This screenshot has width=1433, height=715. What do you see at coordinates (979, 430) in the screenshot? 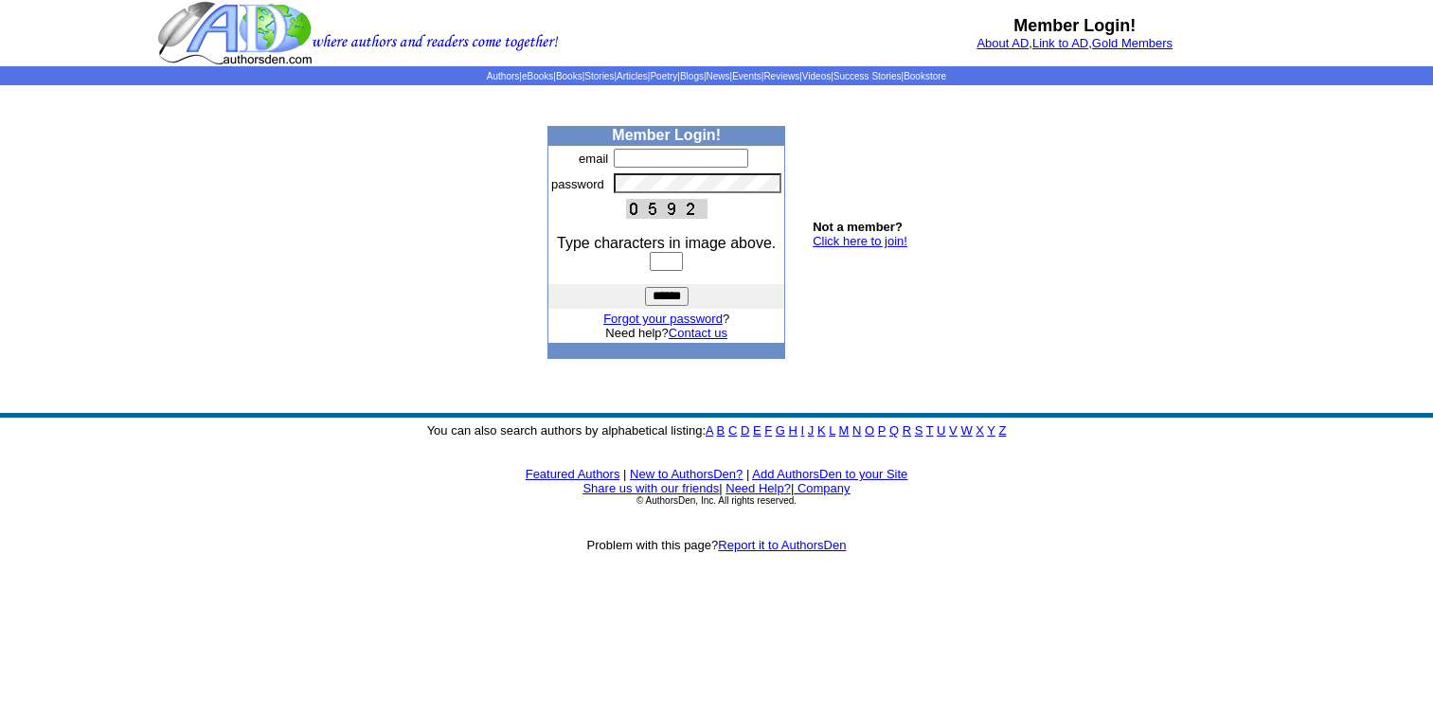
I see `a: X` at bounding box center [979, 430].